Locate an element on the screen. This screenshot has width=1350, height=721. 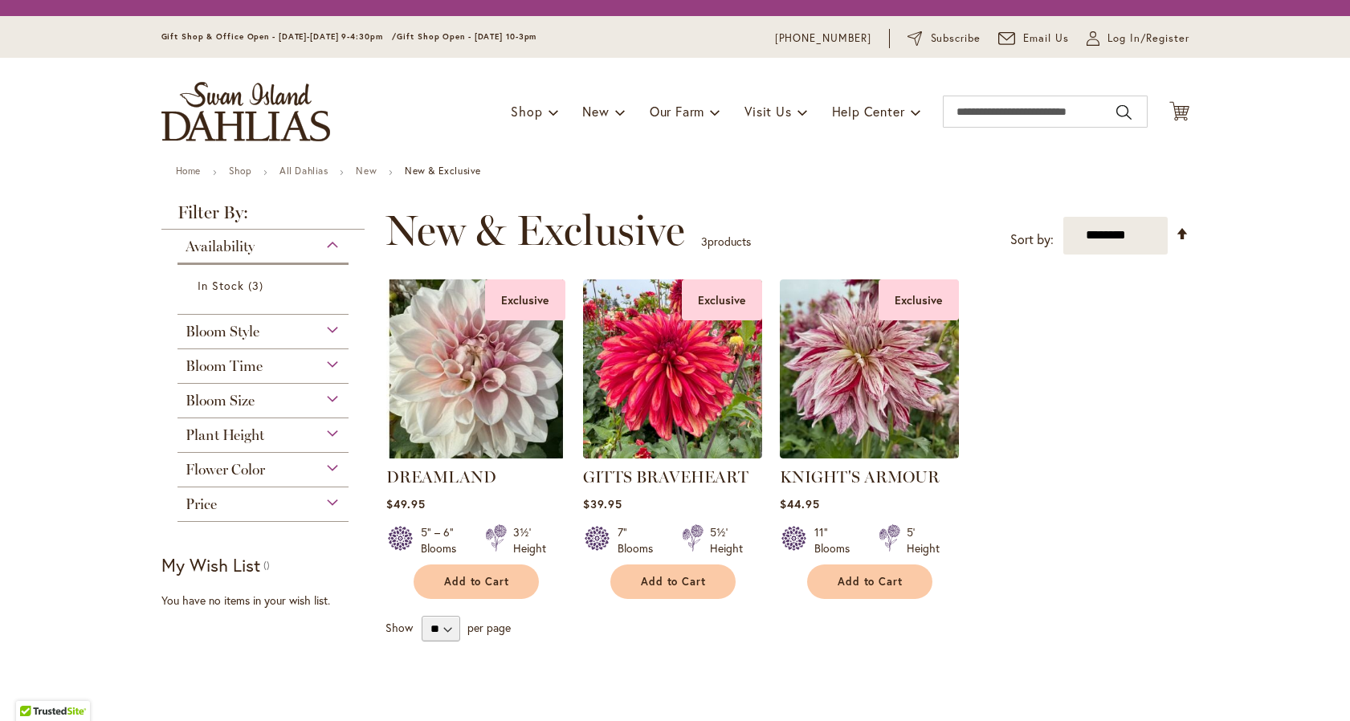
span: Bloom Size is located at coordinates (220, 401).